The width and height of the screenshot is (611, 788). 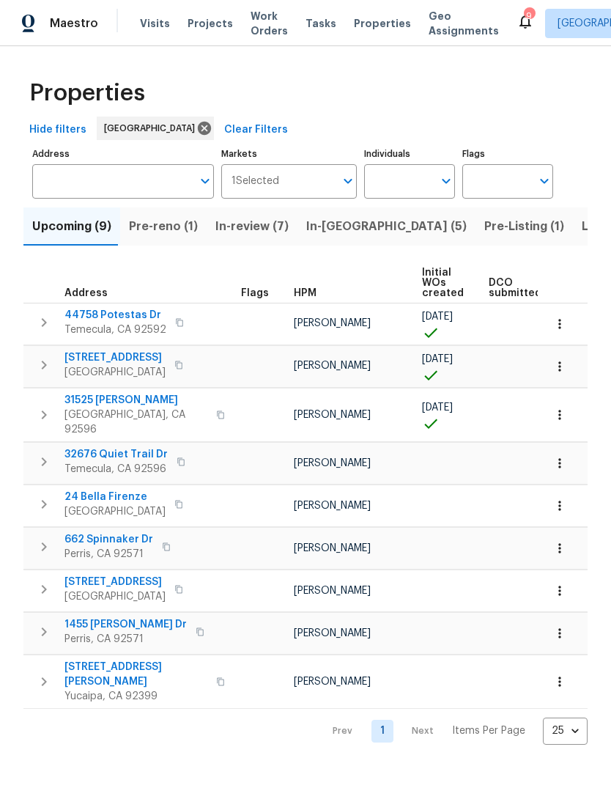 I want to click on span: Projects, so click(x=210, y=23).